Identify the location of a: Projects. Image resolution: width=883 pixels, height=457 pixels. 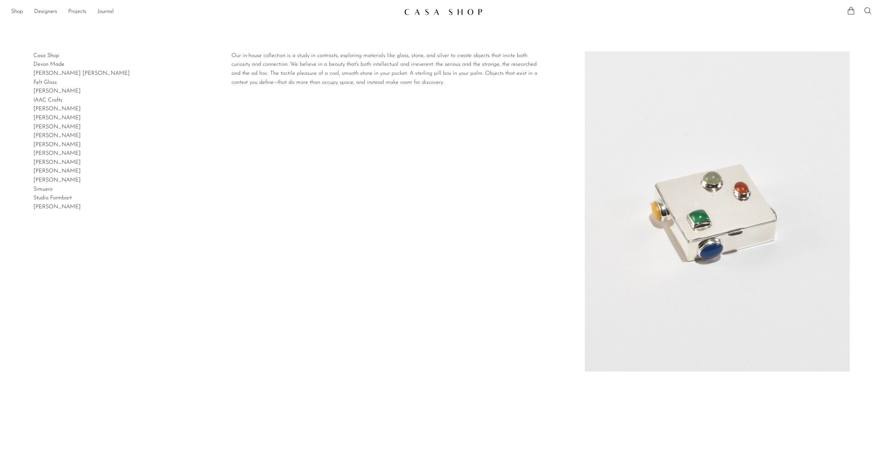
(77, 12).